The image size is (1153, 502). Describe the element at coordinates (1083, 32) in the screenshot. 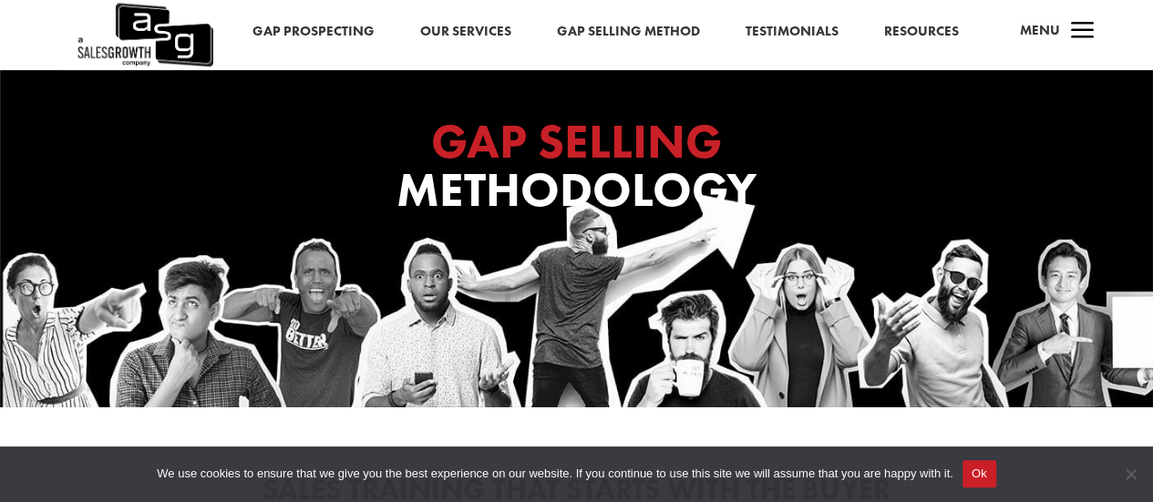

I see `span: a` at that location.